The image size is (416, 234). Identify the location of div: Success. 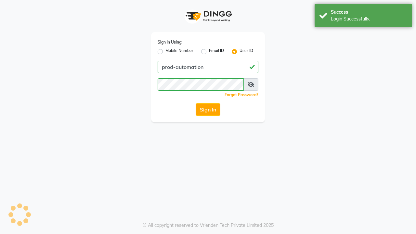
(369, 12).